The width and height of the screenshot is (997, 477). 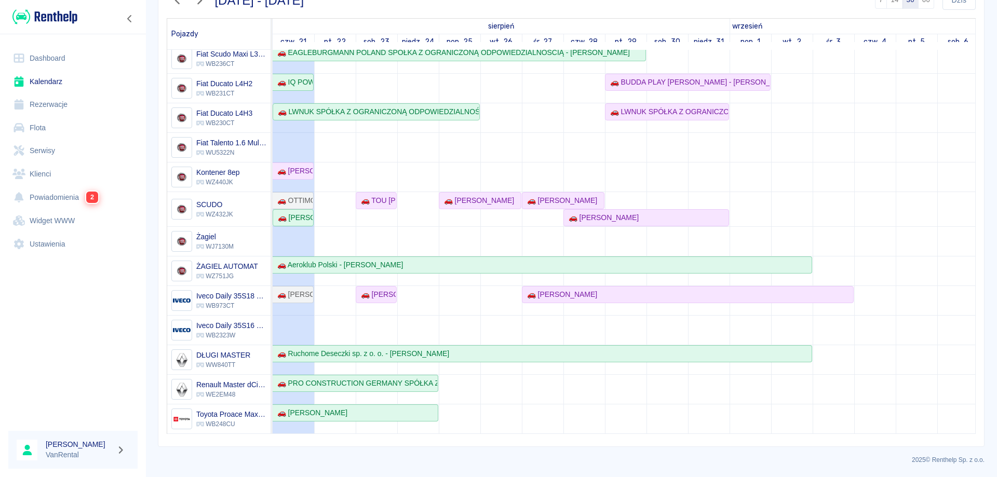 What do you see at coordinates (224, 123) in the screenshot?
I see `p: WB230CT` at bounding box center [224, 123].